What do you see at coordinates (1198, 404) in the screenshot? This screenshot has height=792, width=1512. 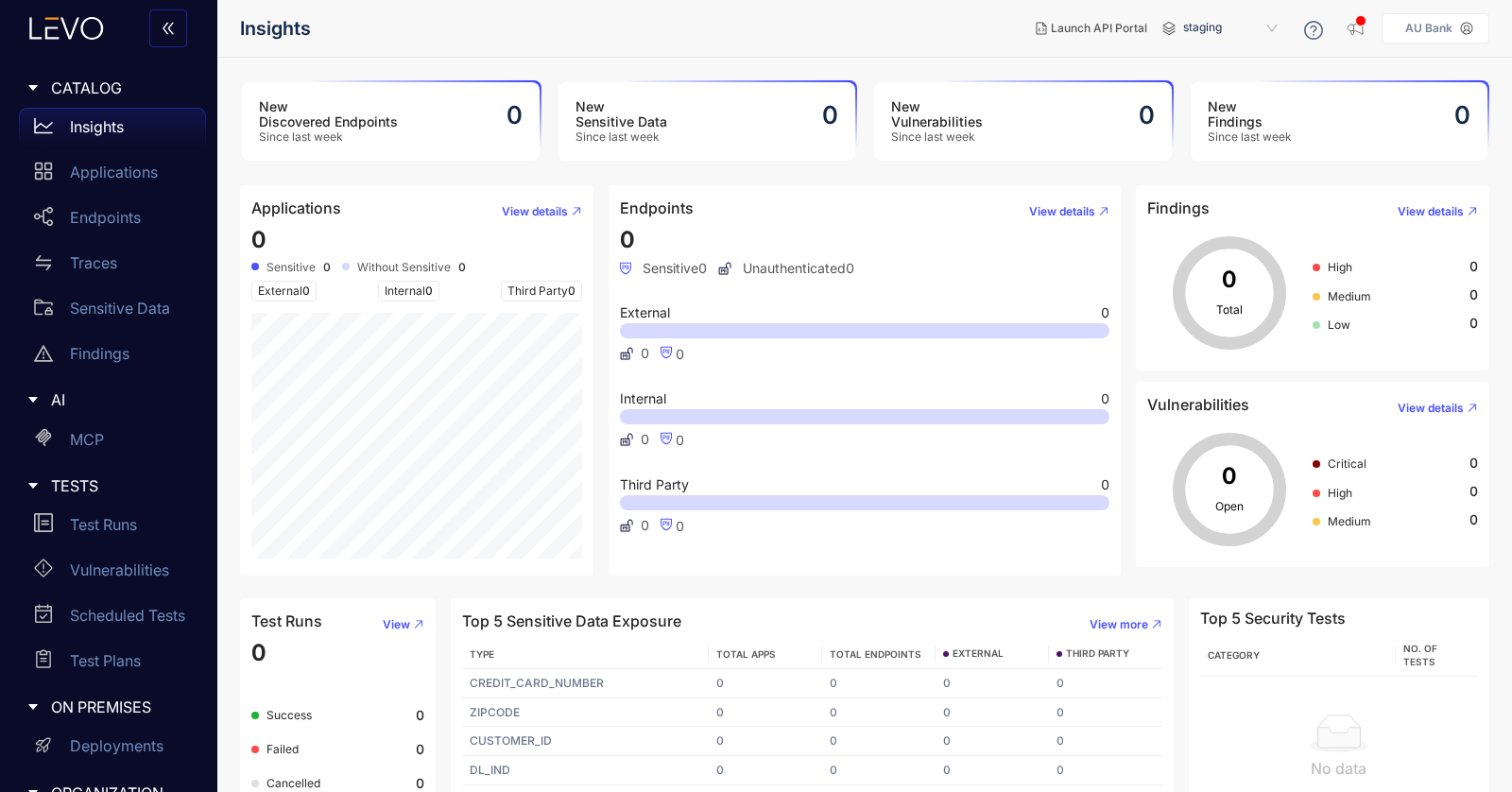 I see `h4: Vulnerabilities` at bounding box center [1198, 404].